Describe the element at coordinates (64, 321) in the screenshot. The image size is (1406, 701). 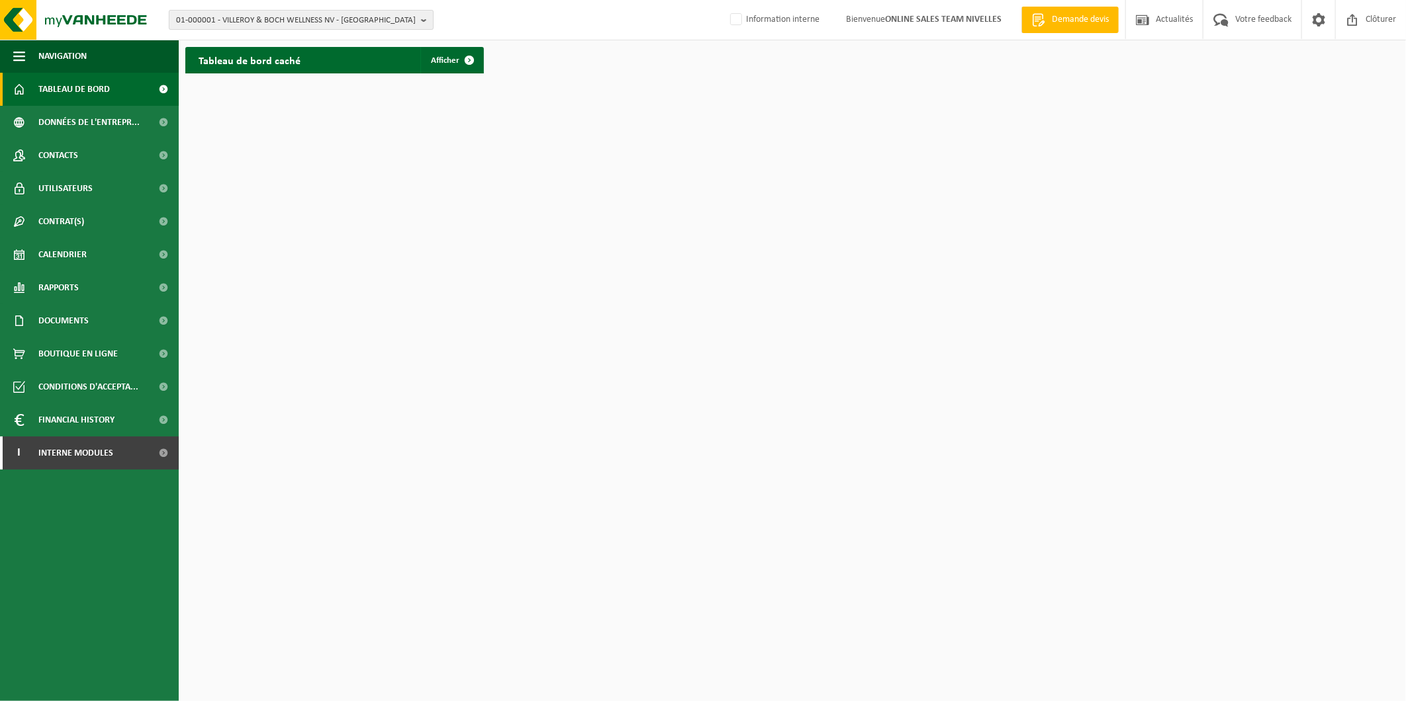
I see `span: Documents` at that location.